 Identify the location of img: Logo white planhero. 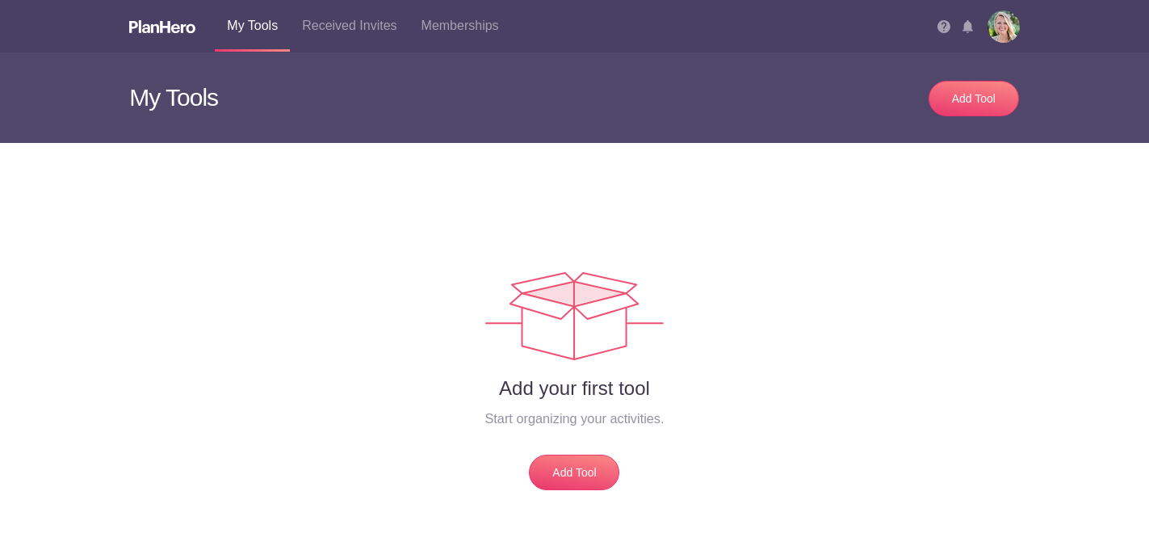
(162, 27).